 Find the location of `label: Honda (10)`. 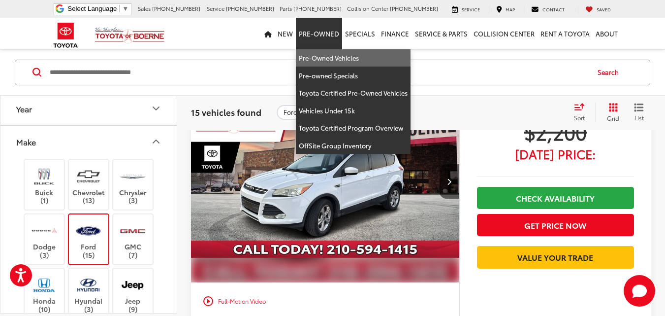

label: Honda (10) is located at coordinates (44, 293).